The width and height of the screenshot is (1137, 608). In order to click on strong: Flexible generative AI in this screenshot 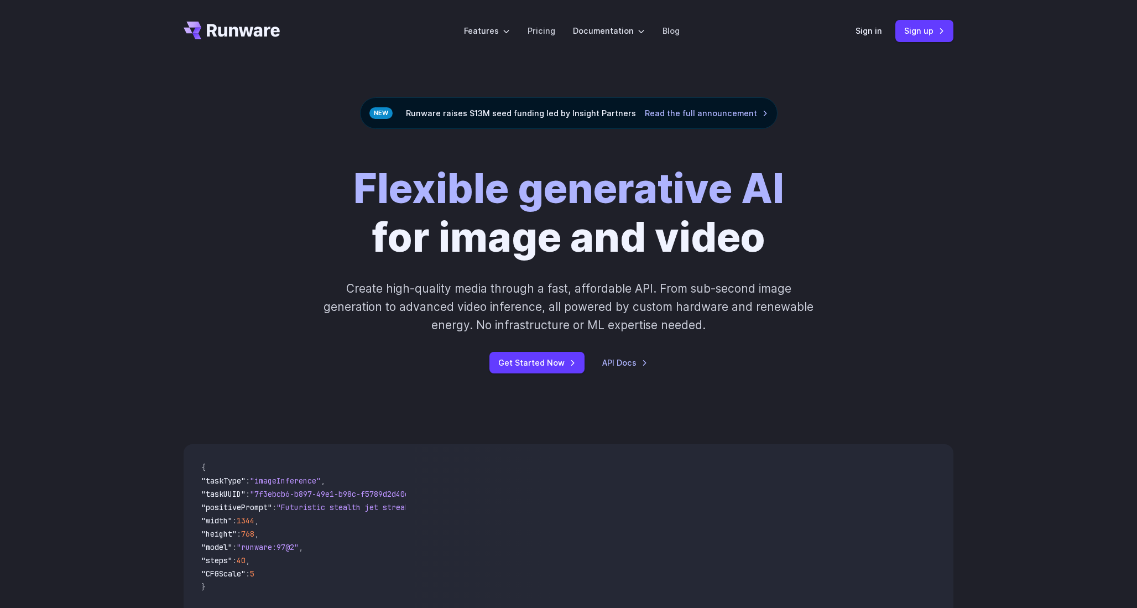, I will do `click(569, 188)`.